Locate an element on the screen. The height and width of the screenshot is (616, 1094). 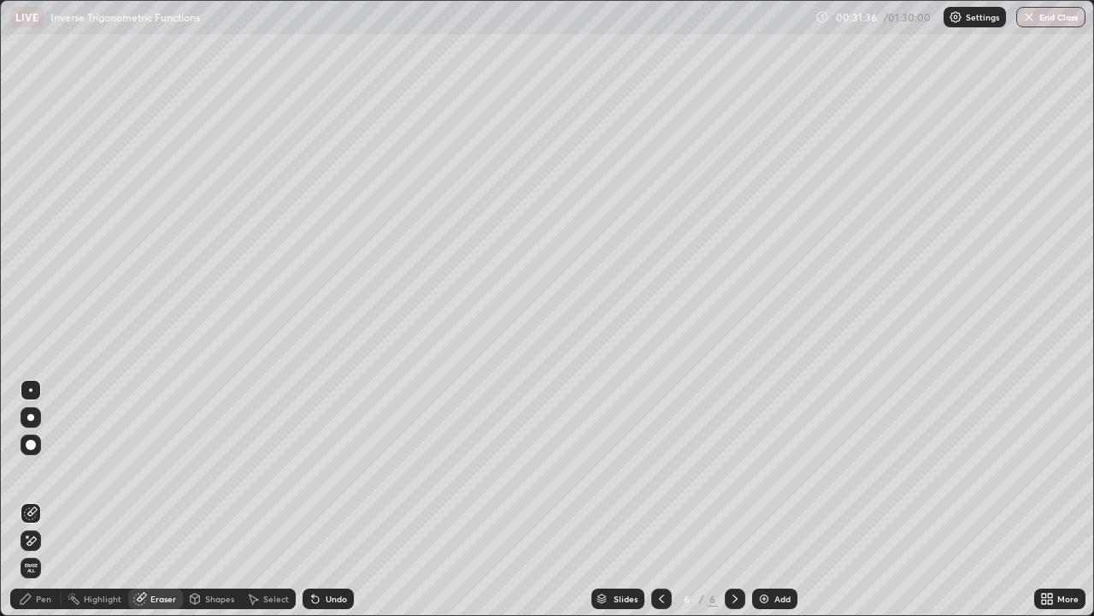
div: Shapes is located at coordinates (220, 598).